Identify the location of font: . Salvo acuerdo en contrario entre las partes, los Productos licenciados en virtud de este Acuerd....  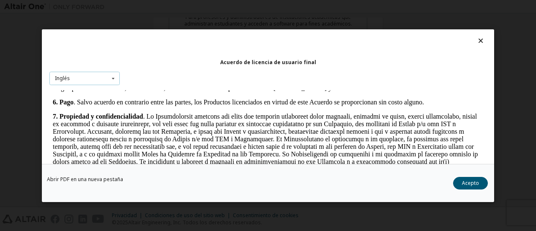
(200, 12).